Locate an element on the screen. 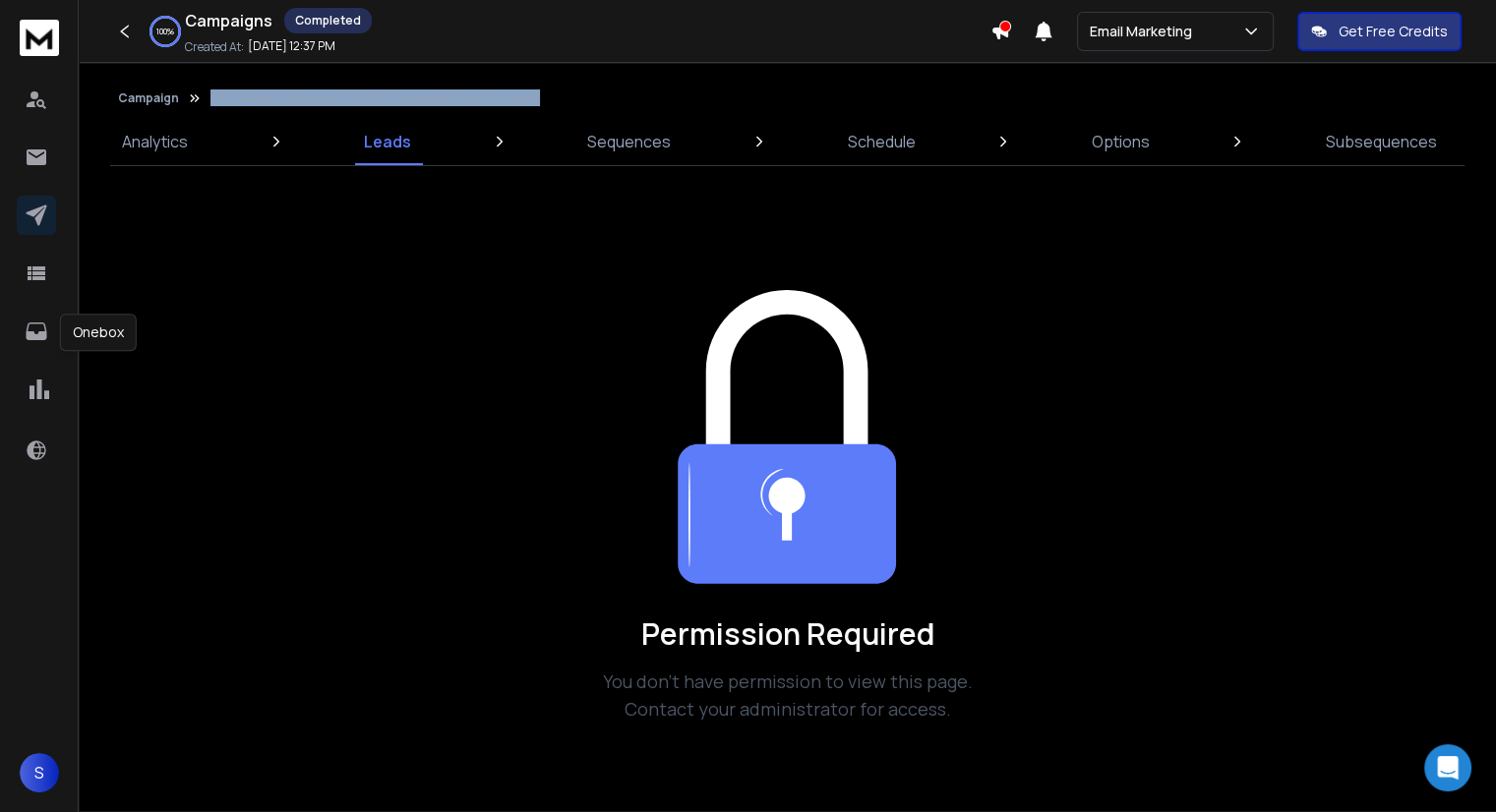  p: Options is located at coordinates (1121, 142).